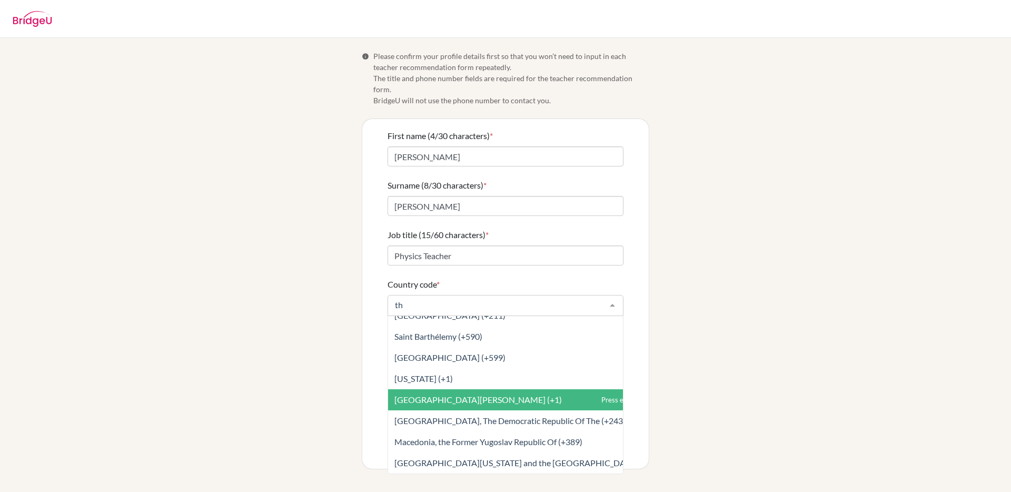  What do you see at coordinates (511, 78) in the screenshot?
I see `span: Please confirm your profile details first so that you won’t need to input in each teacher recomme...` at bounding box center [511, 78].